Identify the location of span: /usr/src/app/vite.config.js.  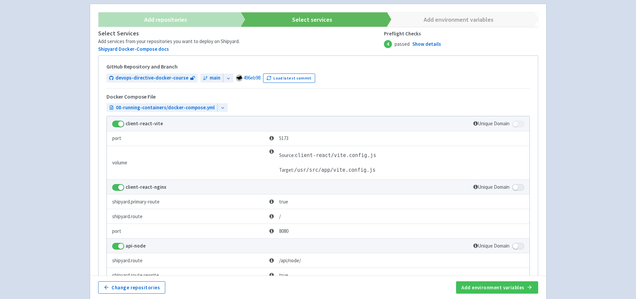
(335, 170).